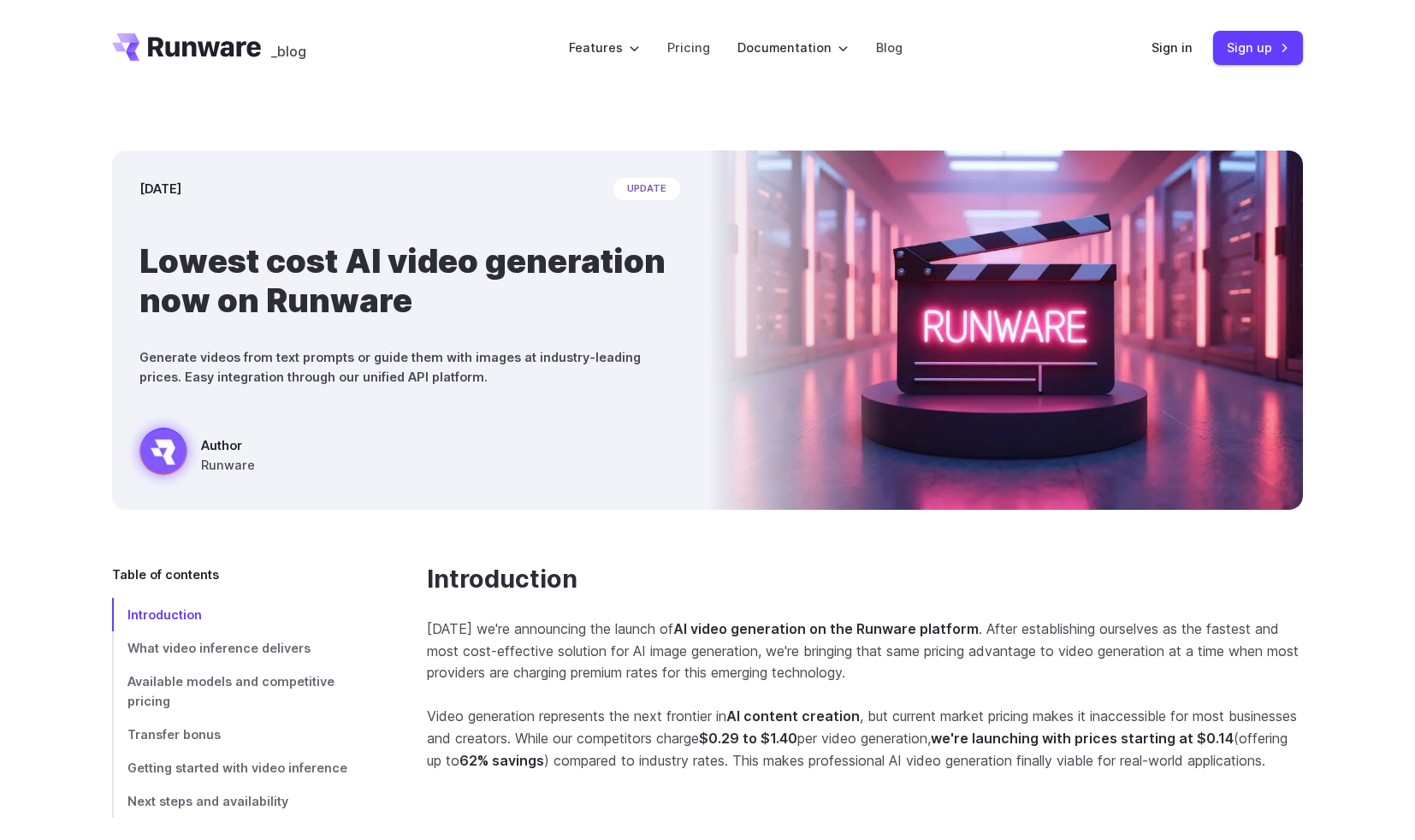 The width and height of the screenshot is (1415, 840). Describe the element at coordinates (242, 734) in the screenshot. I see `a: Transfer bonus` at that location.